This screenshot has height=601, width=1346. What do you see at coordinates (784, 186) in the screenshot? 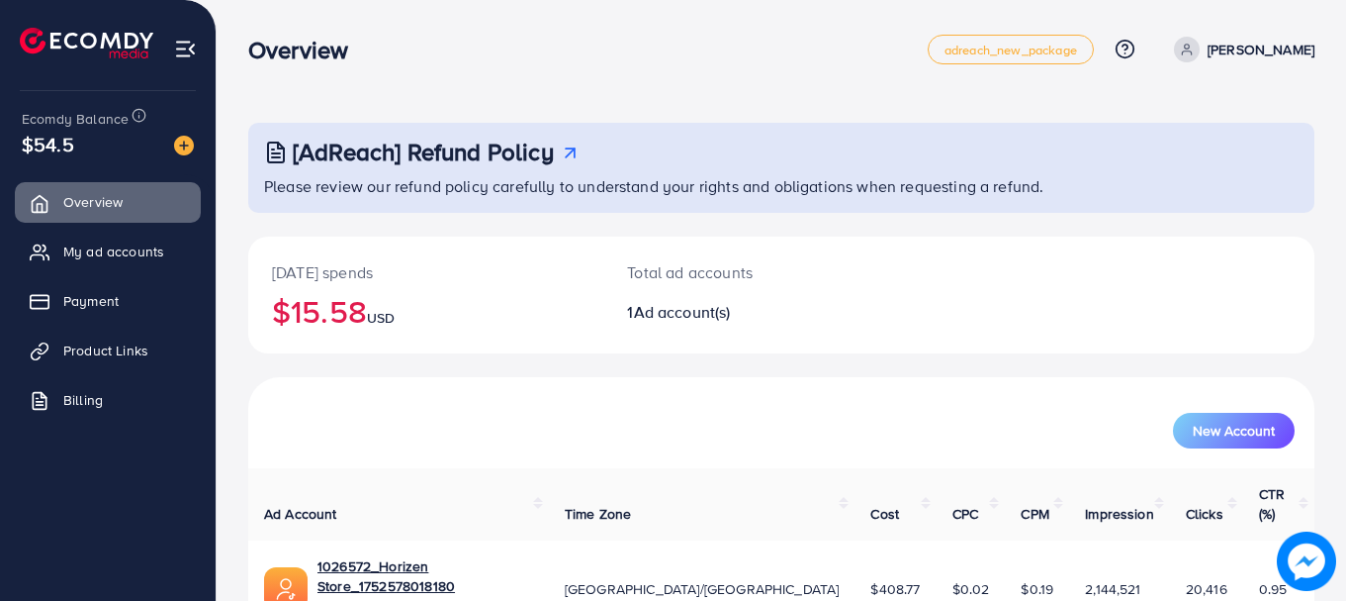
I see `p: Please review our refund policy carefully to understand your rights and obligations when requesti...` at bounding box center [784, 186].